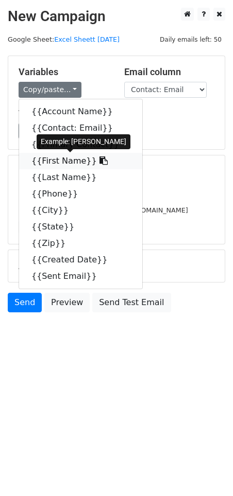 This screenshot has width=233, height=496. I want to click on a: {{Phone}}, so click(80, 194).